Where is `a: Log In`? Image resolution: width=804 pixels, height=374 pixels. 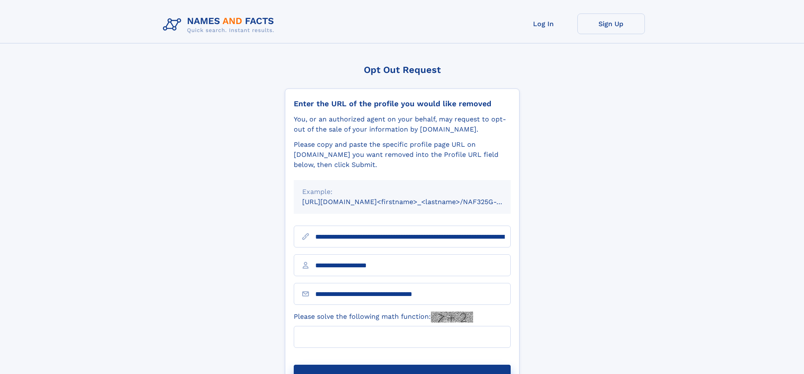
a: Log In is located at coordinates (543, 24).